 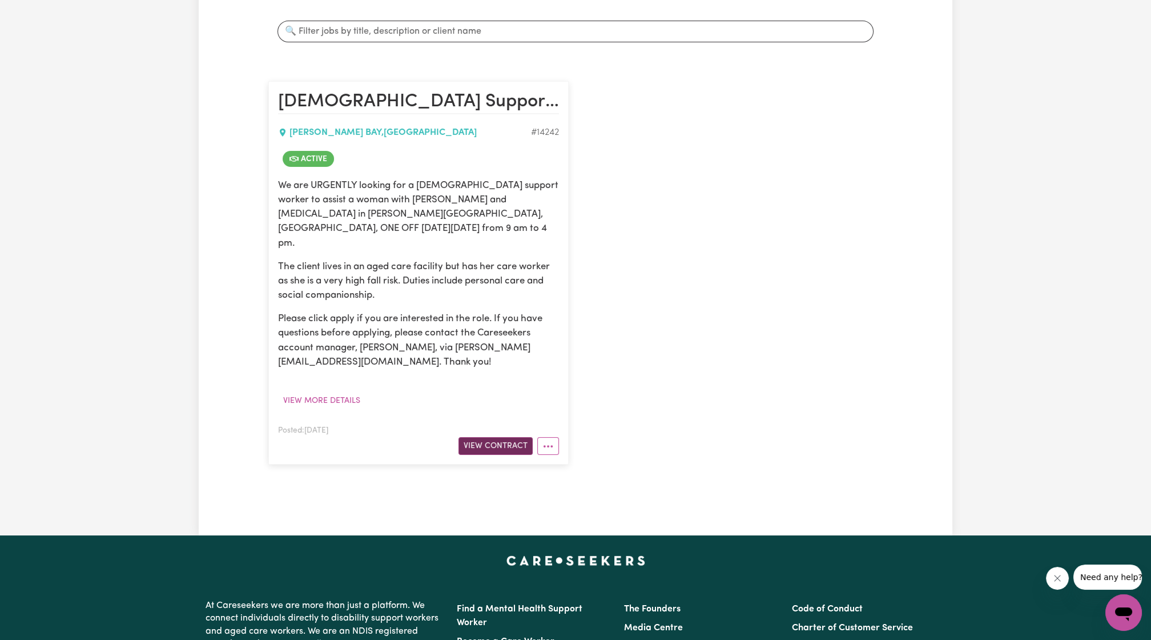 I want to click on p: The client lives in an aged care facility but has her care worker as she is a very high fall risk..., so click(x=419, y=281).